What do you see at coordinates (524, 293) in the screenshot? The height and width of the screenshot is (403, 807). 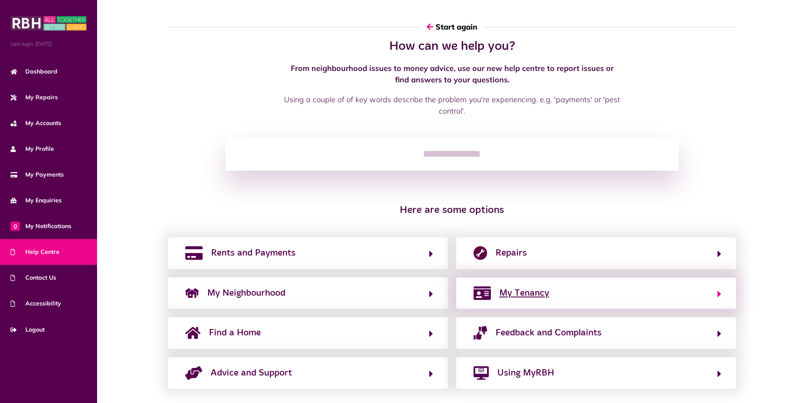 I see `span: My Tenancy` at bounding box center [524, 293].